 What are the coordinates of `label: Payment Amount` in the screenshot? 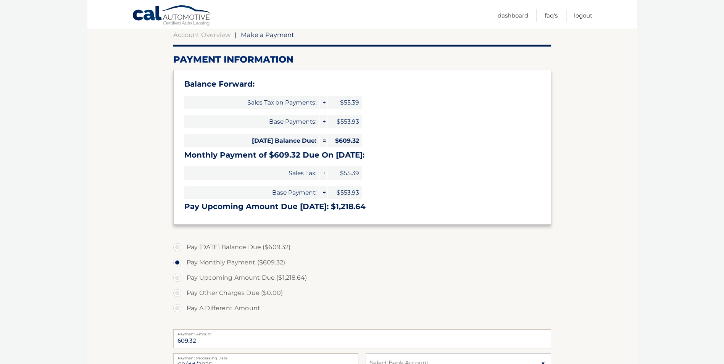 It's located at (362, 332).